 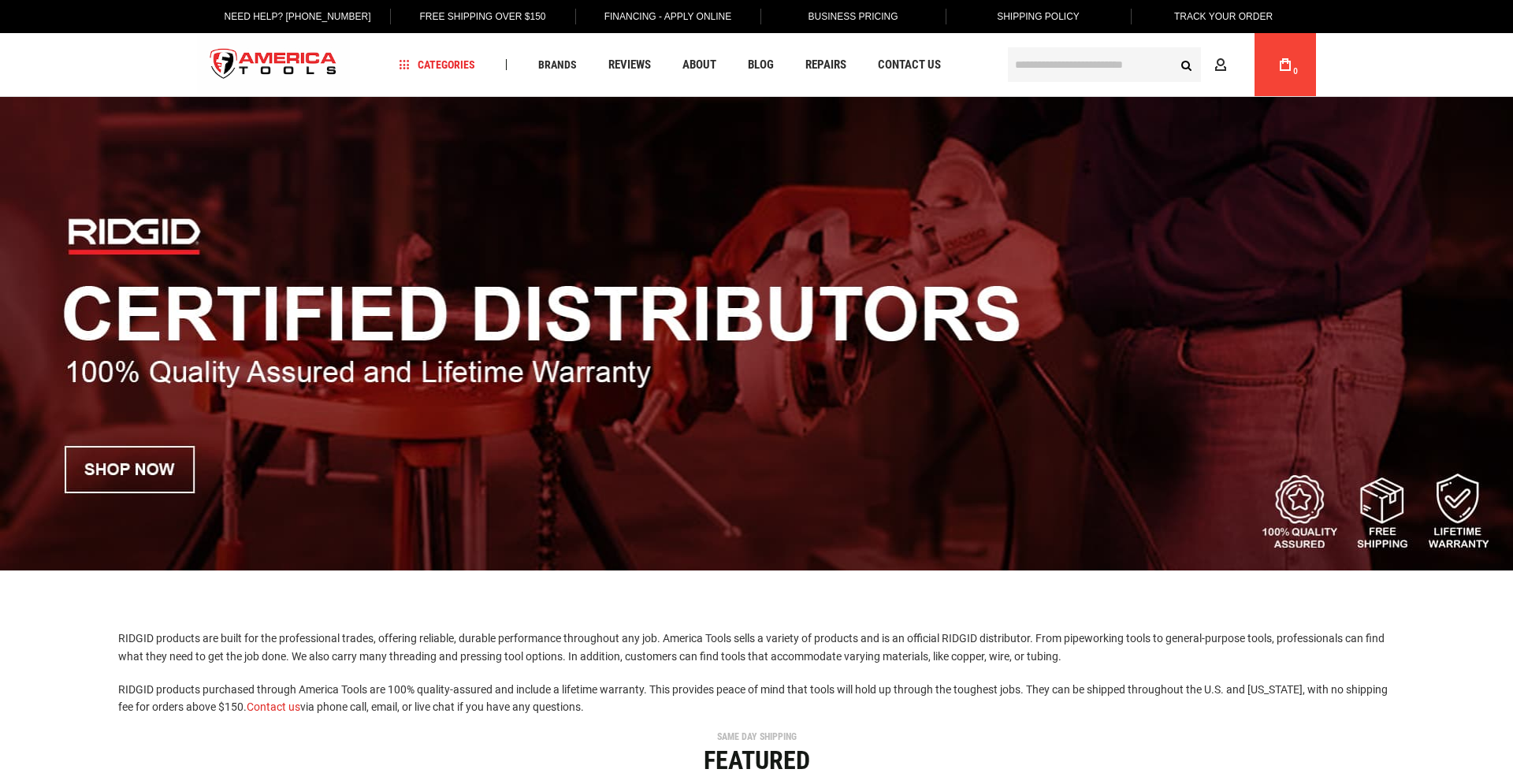 I want to click on span: Shipping Policy, so click(x=1038, y=17).